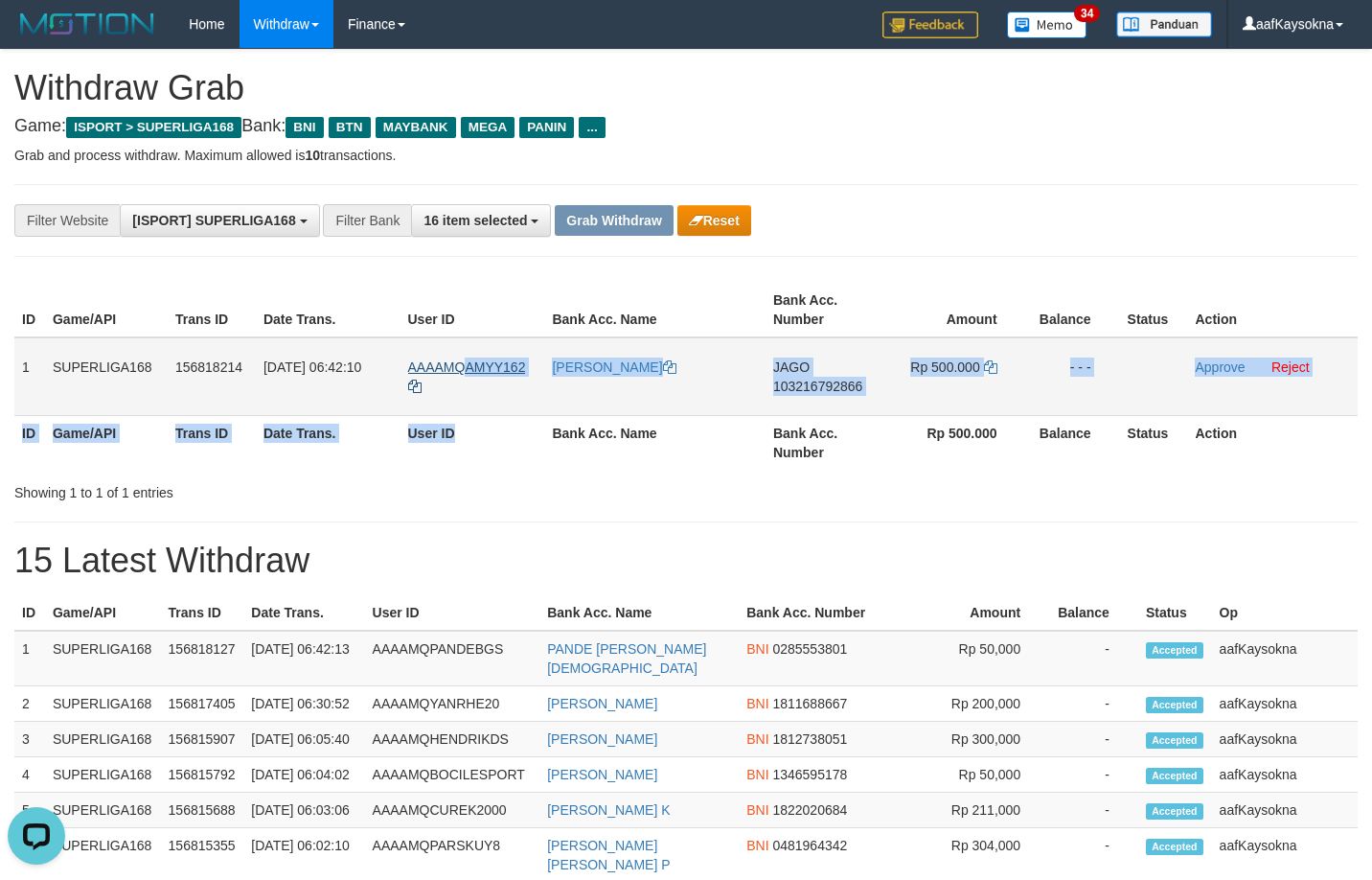 The height and width of the screenshot is (880, 1372). What do you see at coordinates (30, 810) in the screenshot?
I see `td: 5` at bounding box center [30, 810].